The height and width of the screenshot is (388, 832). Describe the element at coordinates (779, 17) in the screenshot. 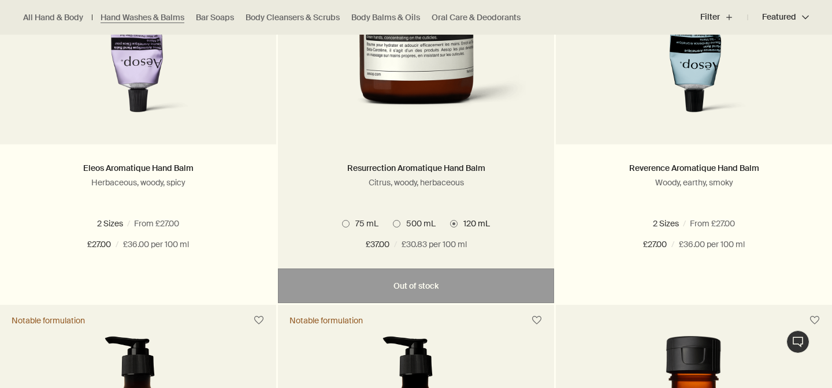

I see `button: Featured` at that location.